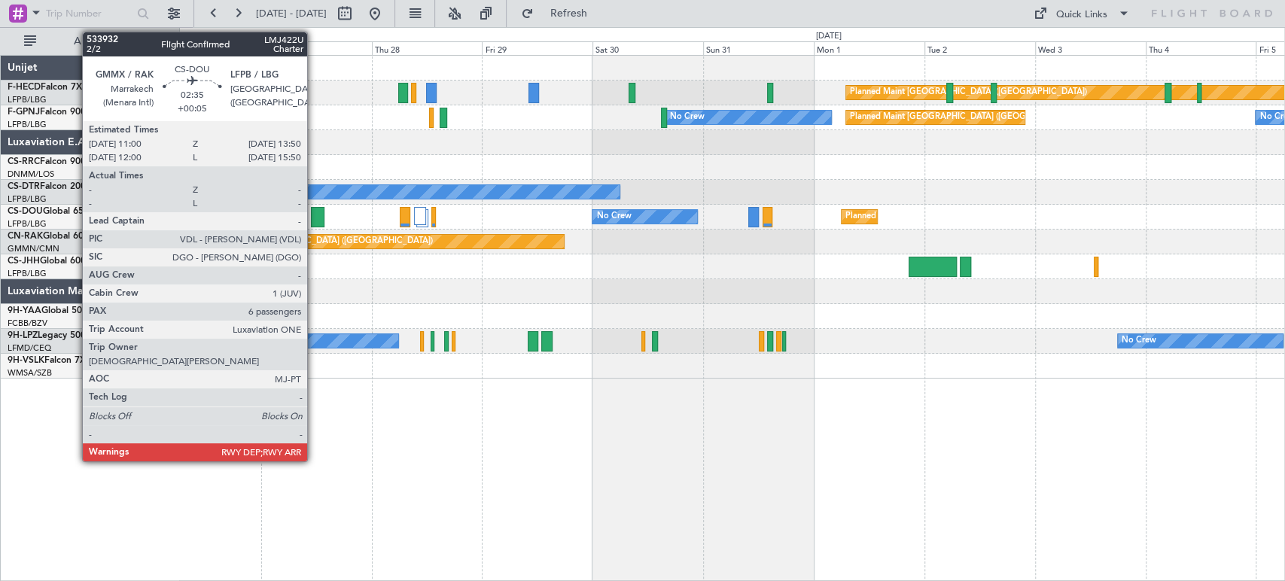  What do you see at coordinates (24, 87) in the screenshot?
I see `span: F-HECD` at bounding box center [24, 87].